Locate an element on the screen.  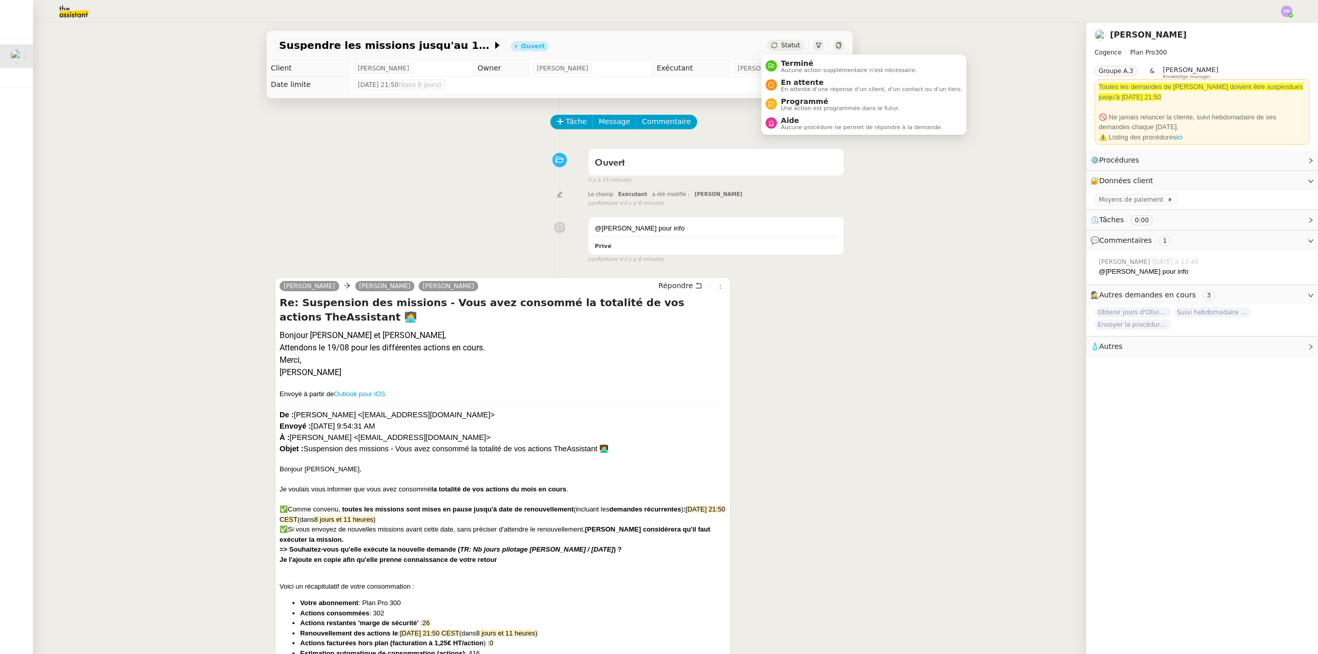
span: (incluant les ) is located at coordinates (514, 509).